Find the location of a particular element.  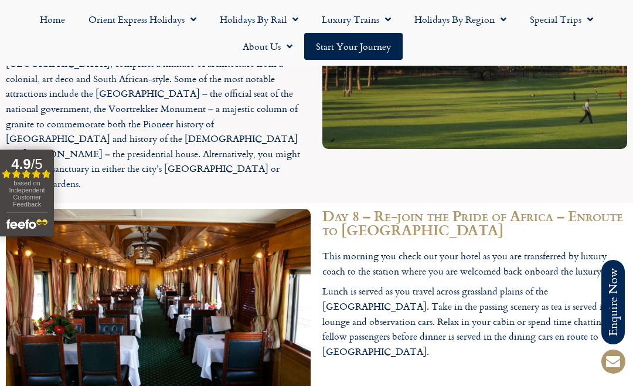

a: Holidays by Region is located at coordinates (460, 19).